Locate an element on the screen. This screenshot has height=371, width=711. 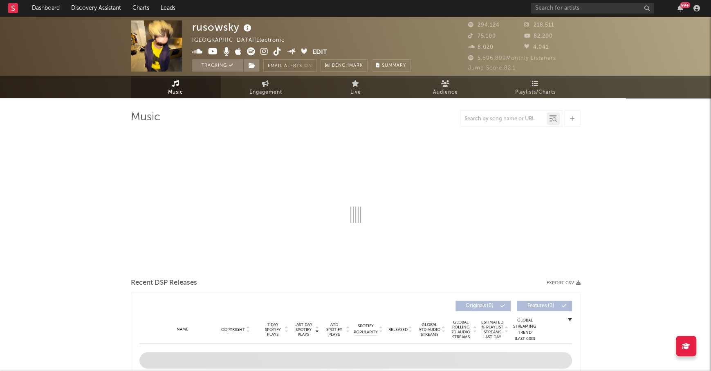
a: Live is located at coordinates (356, 87).